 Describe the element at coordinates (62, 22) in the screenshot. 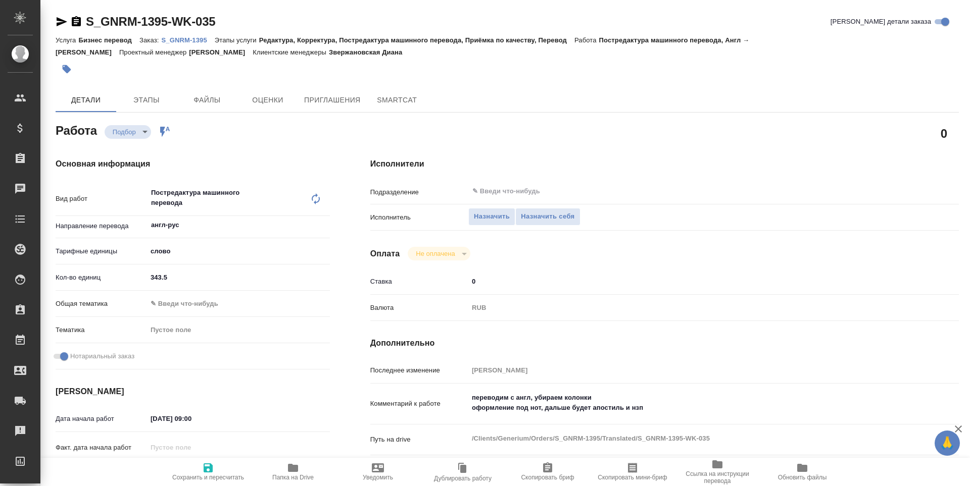

I see `button: Скопировать ссылку для ЯМессенджера` at that location.